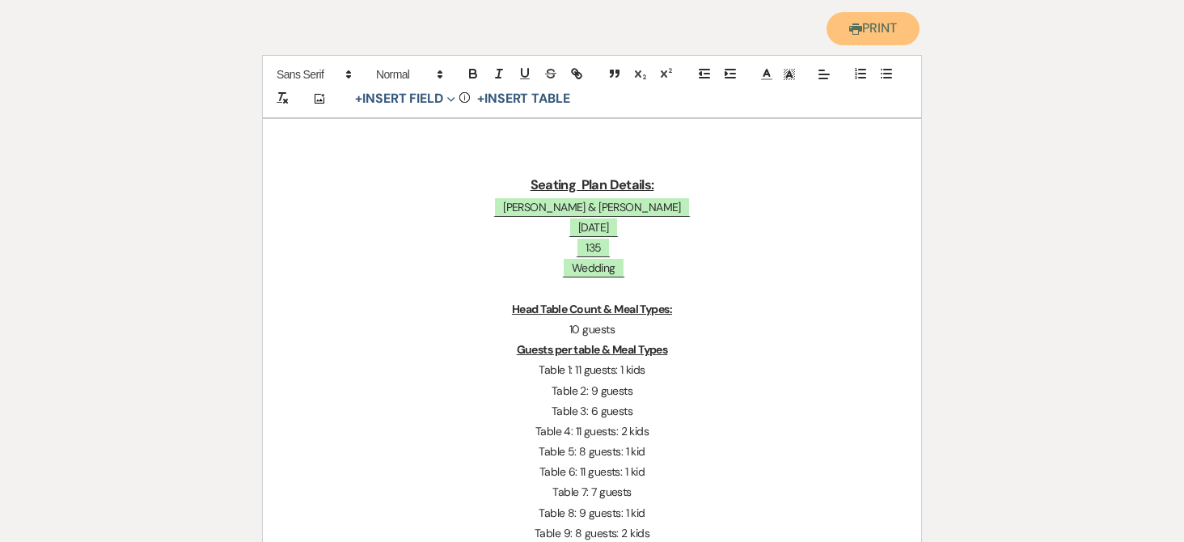 Image resolution: width=1184 pixels, height=542 pixels. I want to click on u: Guests per table & Meal Types, so click(592, 350).